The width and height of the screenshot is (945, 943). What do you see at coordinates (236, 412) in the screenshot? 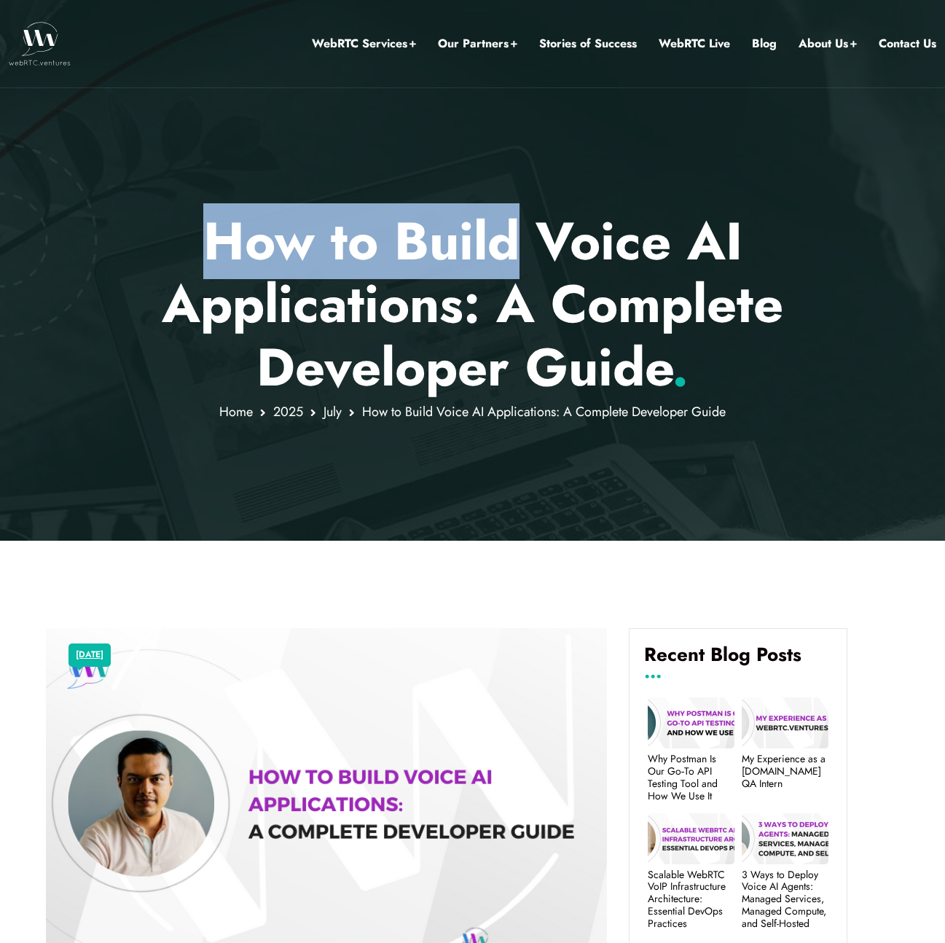
I see `span: Home` at bounding box center [236, 412].